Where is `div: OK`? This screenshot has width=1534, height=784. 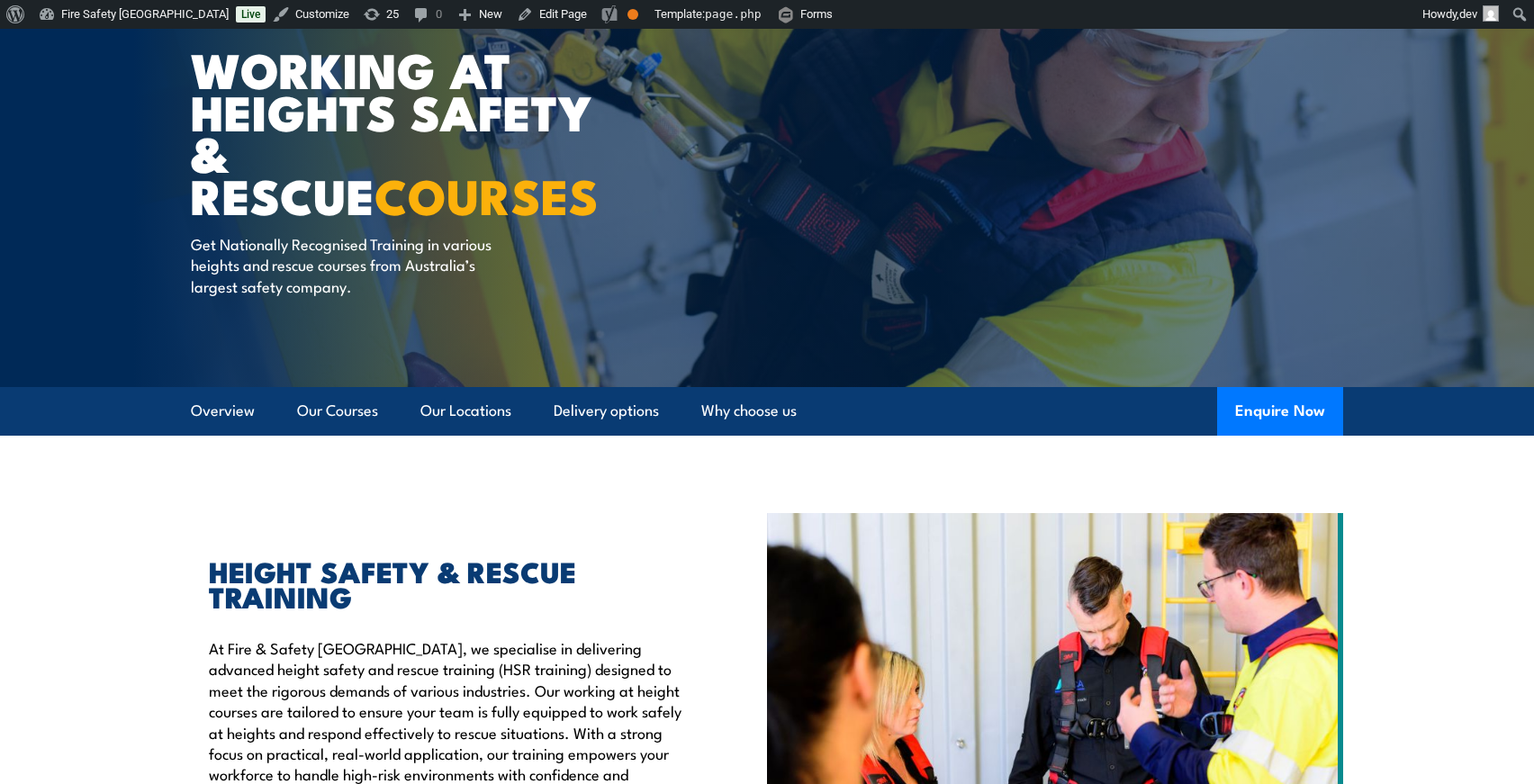 div: OK is located at coordinates (633, 14).